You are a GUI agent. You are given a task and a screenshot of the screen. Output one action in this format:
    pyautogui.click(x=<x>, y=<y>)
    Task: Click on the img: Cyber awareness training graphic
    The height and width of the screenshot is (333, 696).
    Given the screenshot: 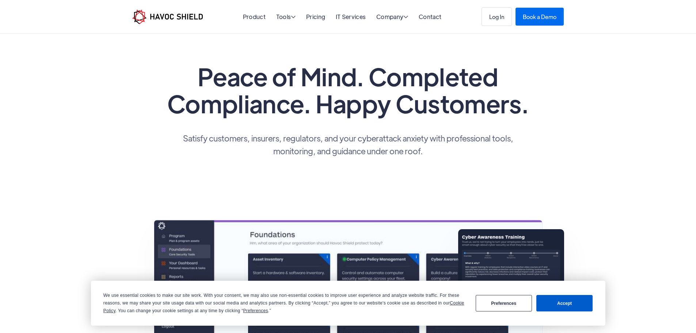 What is the action you would take?
    pyautogui.click(x=511, y=265)
    